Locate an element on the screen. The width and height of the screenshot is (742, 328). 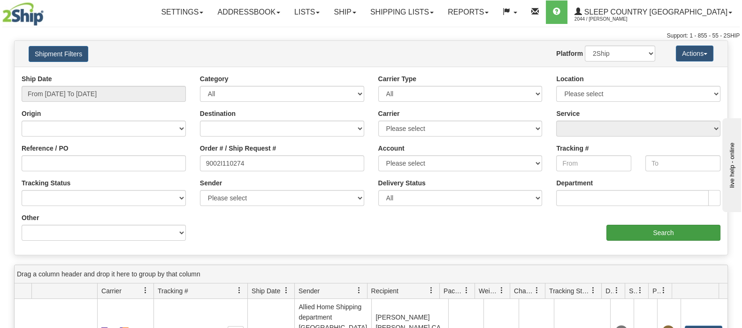
a: Pickup Status filter column settings is located at coordinates (663, 290).